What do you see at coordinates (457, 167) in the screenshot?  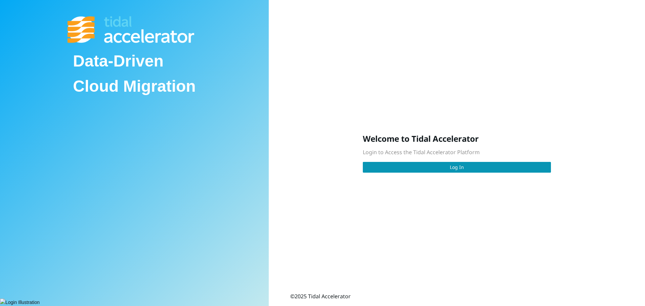 I see `span: Log In` at bounding box center [457, 167].